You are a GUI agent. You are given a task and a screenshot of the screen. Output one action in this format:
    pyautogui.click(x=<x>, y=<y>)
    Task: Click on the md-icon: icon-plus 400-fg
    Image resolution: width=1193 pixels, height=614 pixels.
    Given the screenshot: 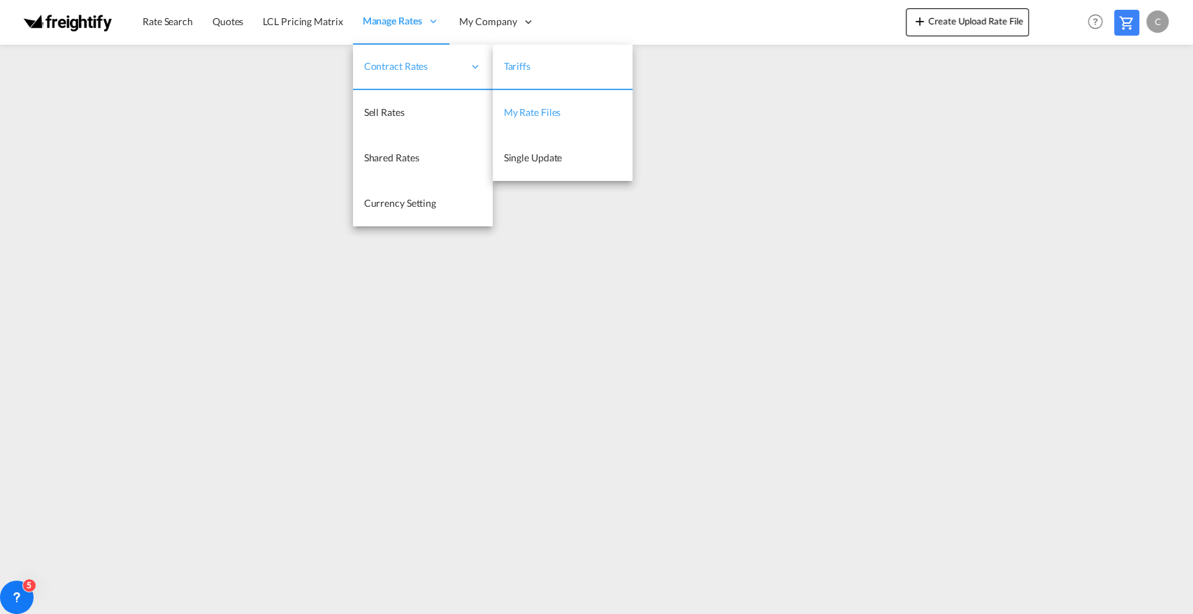 What is the action you would take?
    pyautogui.click(x=920, y=21)
    